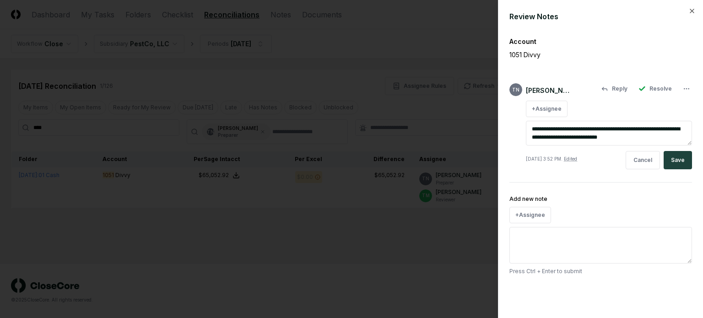 The width and height of the screenshot is (703, 318). I want to click on div: Review Notes, so click(600, 16).